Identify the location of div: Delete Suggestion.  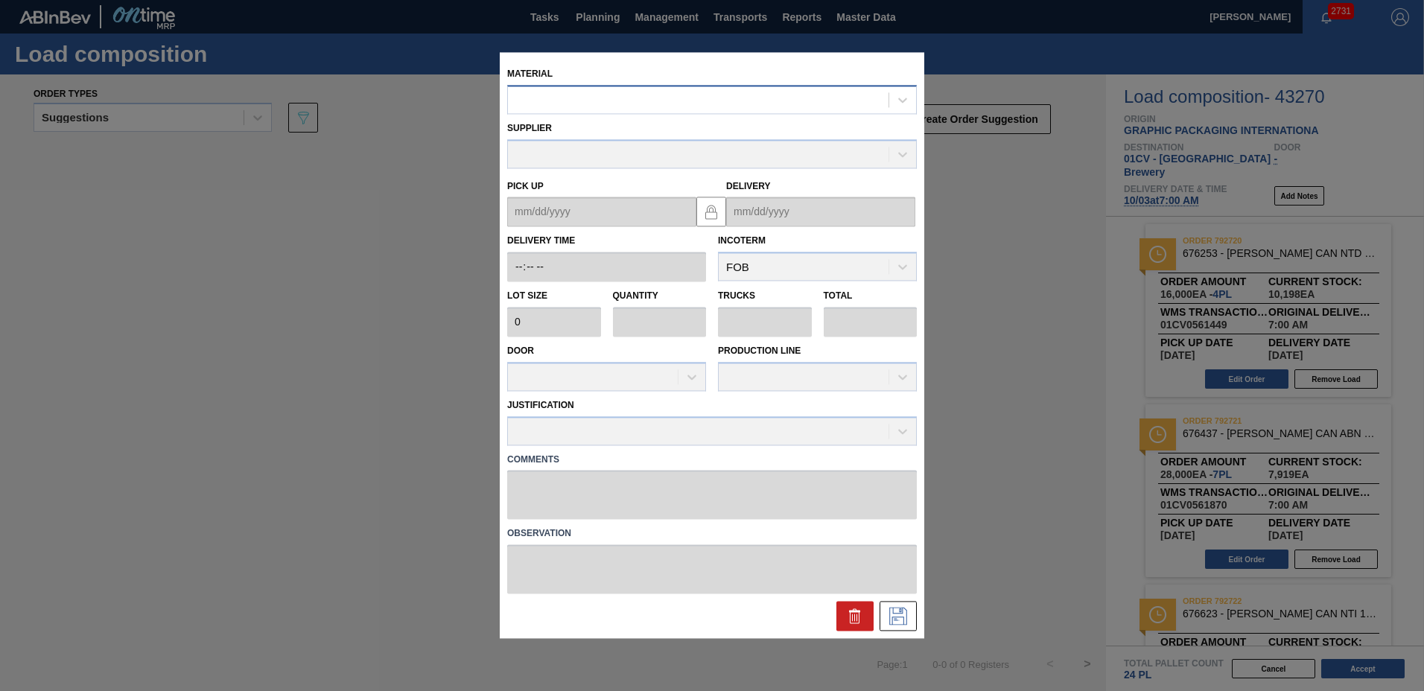
(855, 617).